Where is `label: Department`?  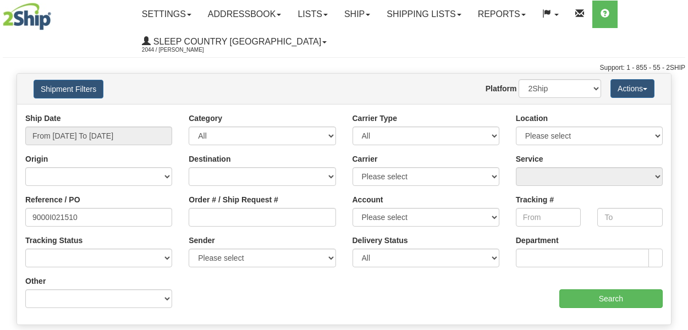 label: Department is located at coordinates (537, 240).